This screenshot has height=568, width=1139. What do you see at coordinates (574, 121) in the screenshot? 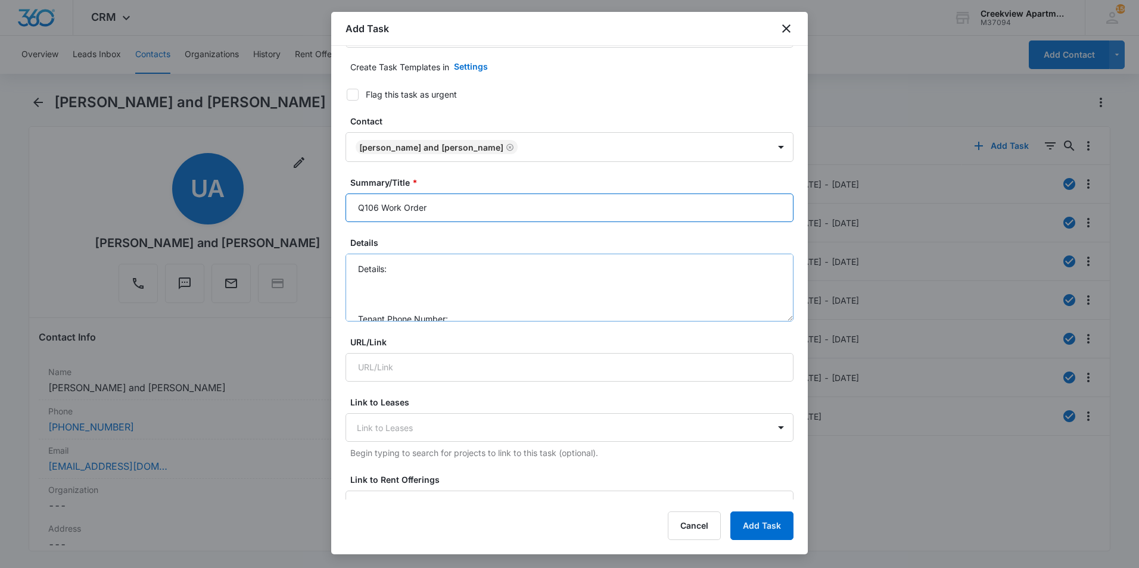
I see `label: Contact` at bounding box center [574, 121].